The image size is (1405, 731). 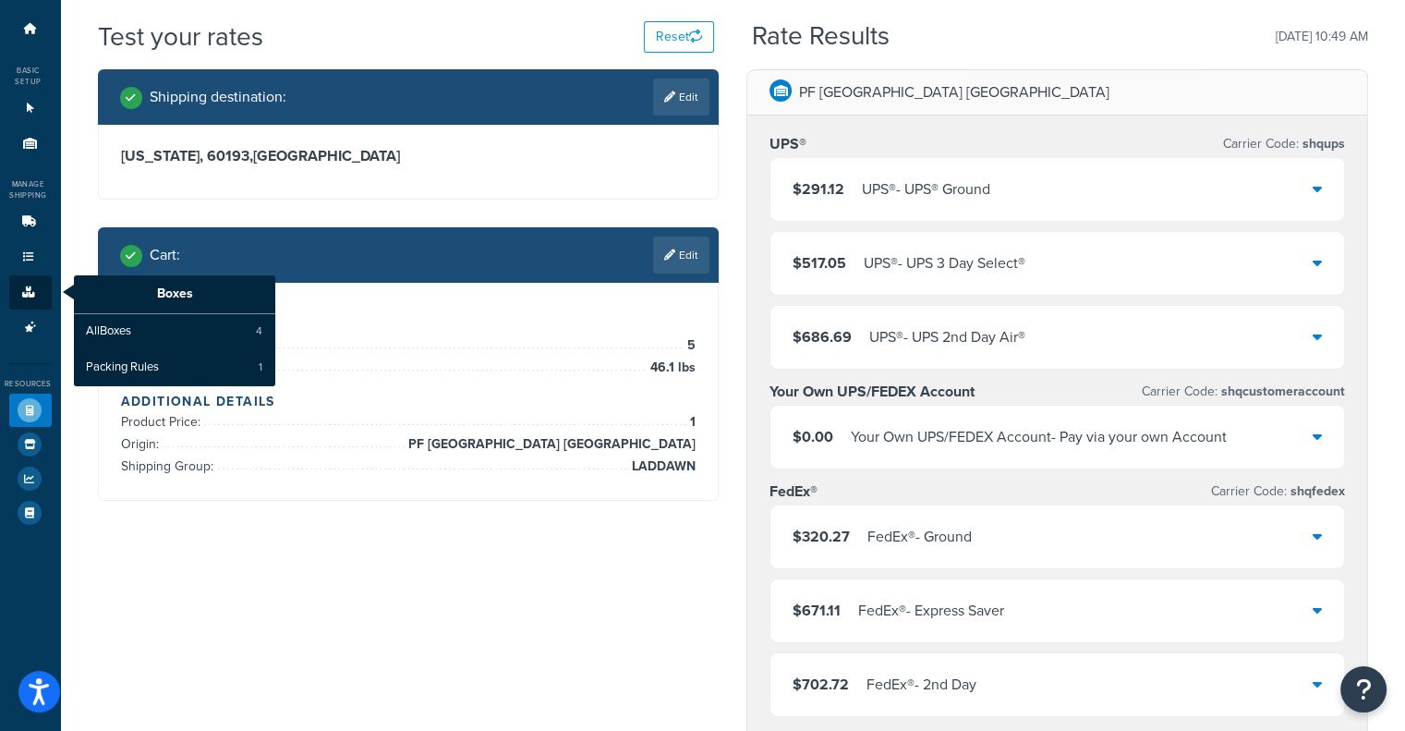 What do you see at coordinates (408, 314) in the screenshot?
I see `h3: Product 1` at bounding box center [408, 314].